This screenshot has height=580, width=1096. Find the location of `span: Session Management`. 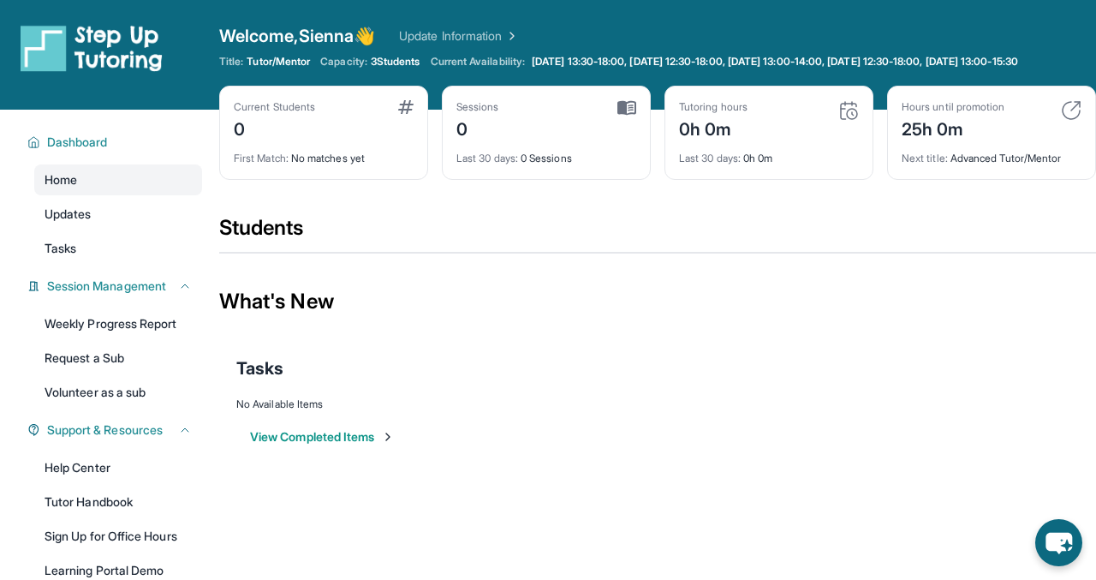

span: Session Management is located at coordinates (106, 286).